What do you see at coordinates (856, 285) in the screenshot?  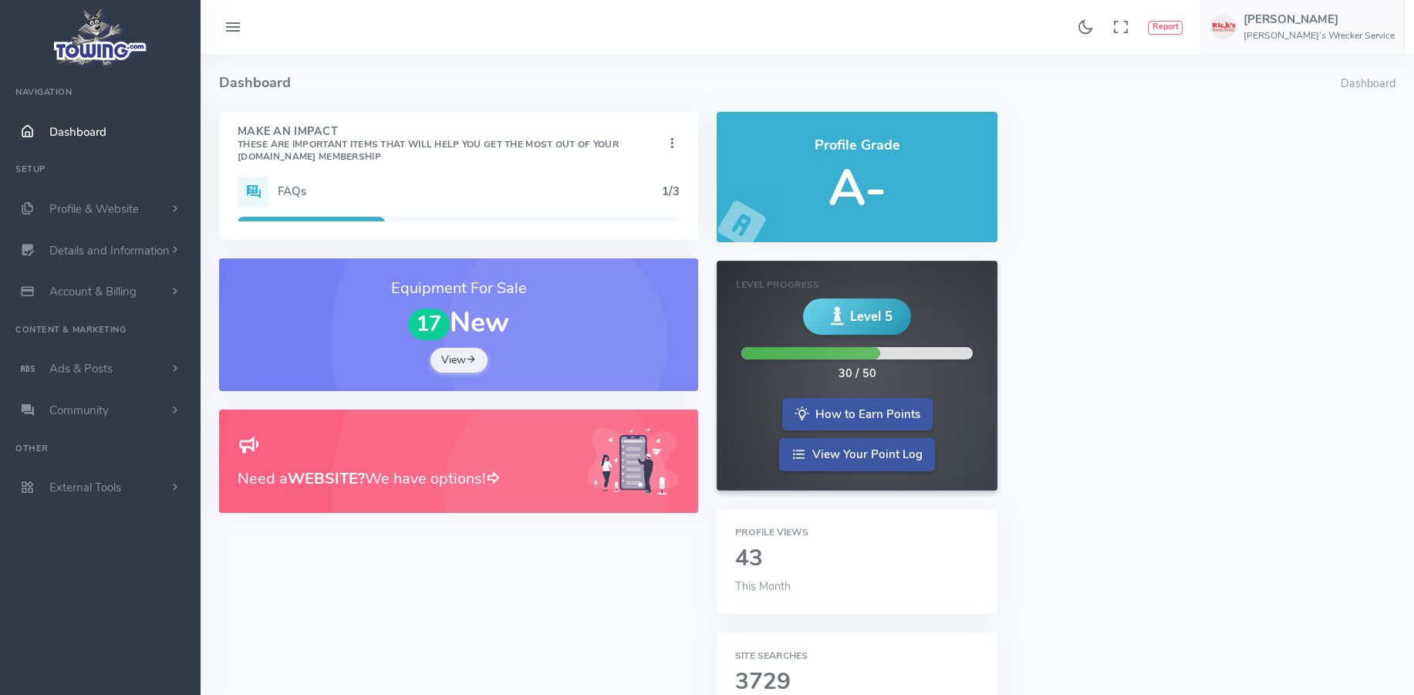 I see `h6: Level Progress` at bounding box center [856, 285].